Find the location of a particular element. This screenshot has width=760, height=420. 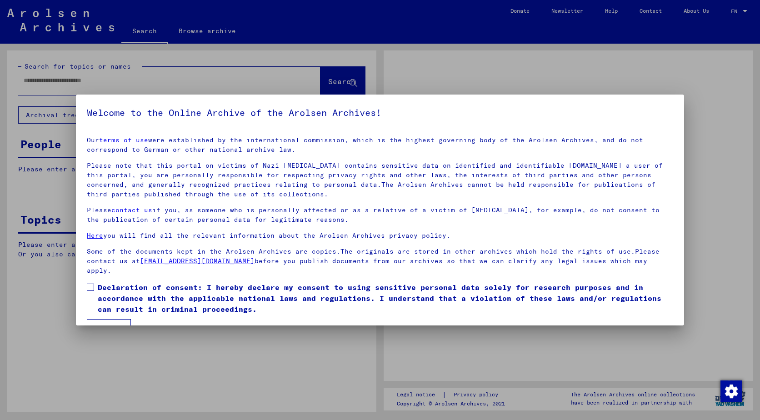

div: Change consent is located at coordinates (730, 391).